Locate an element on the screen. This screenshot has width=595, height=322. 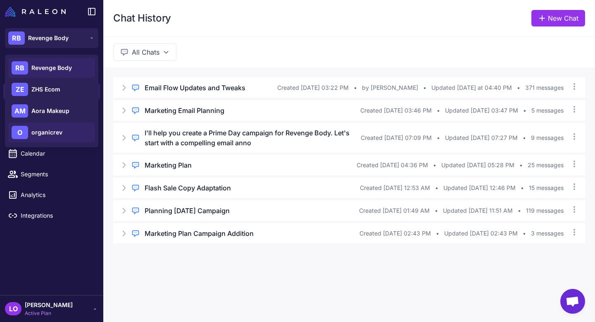
h3: Email Flow Updates and Tweaks is located at coordinates (195, 88).